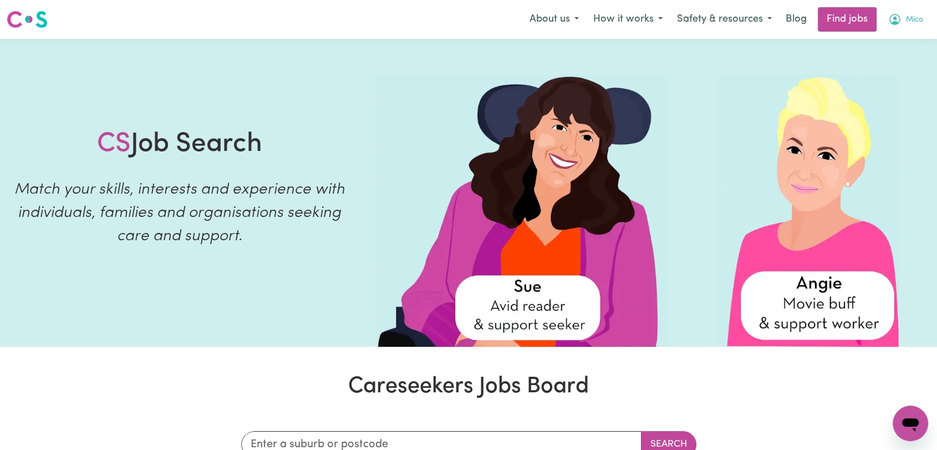  I want to click on img: Careseekers logo, so click(27, 19).